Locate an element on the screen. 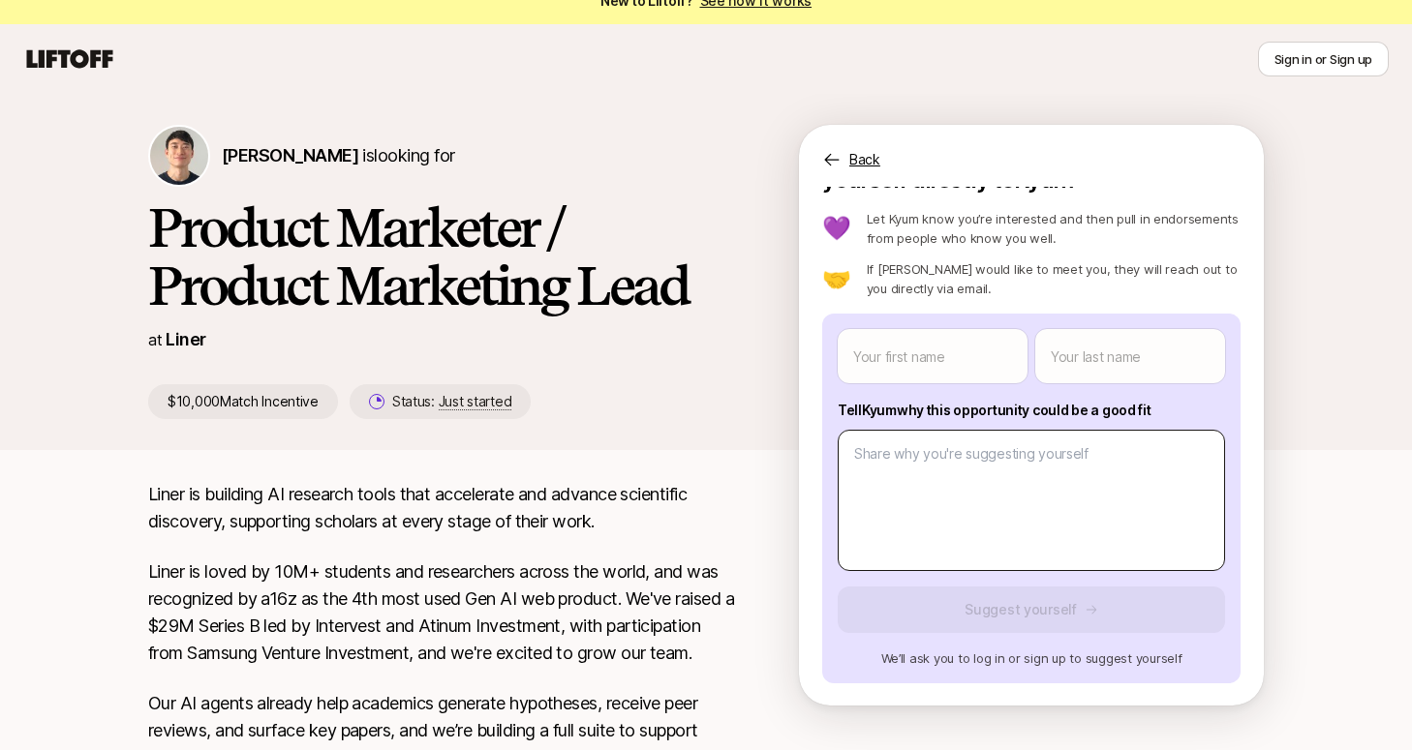  p: Let Kyum know you’re interested and then pull in endorsements from people who know you well. is located at coordinates (1054, 229).